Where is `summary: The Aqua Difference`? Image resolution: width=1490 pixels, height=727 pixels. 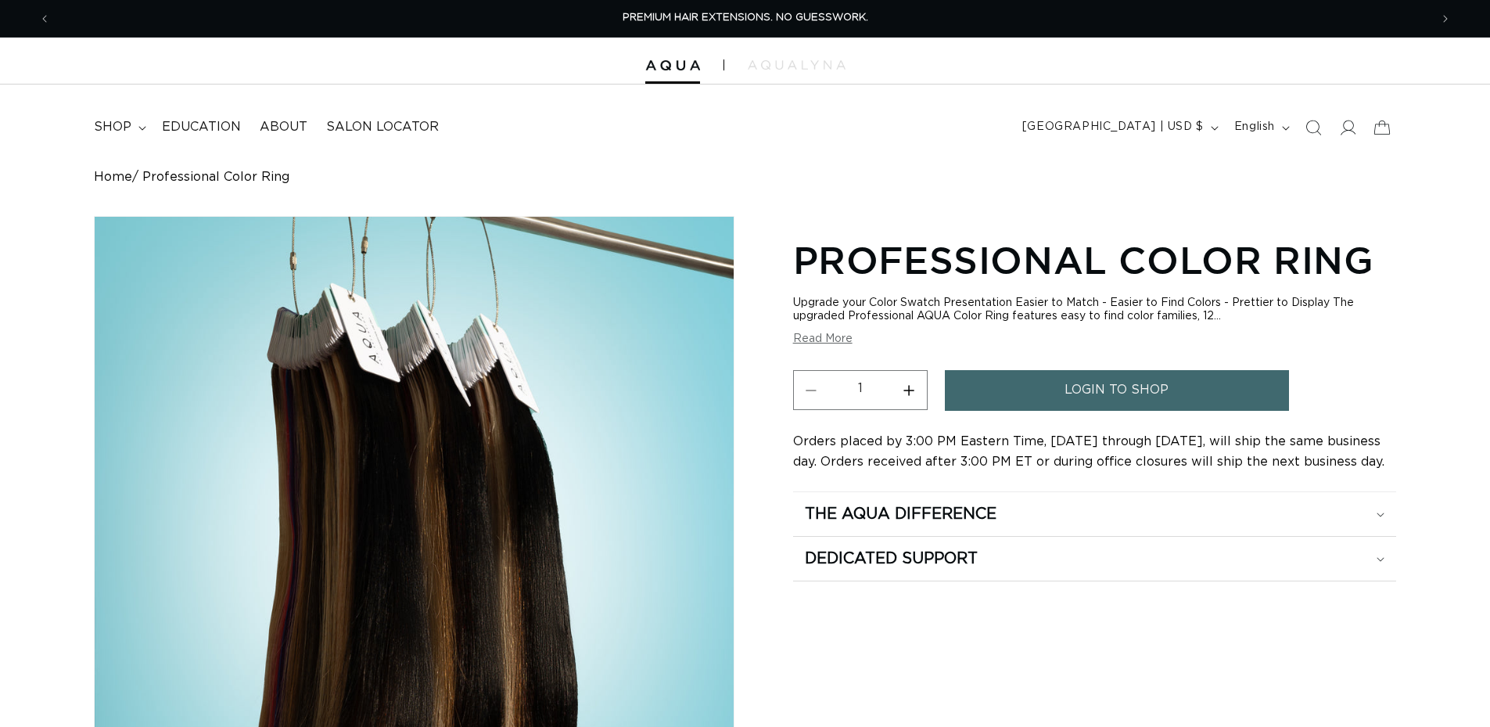
summary: The Aqua Difference is located at coordinates (1094, 514).